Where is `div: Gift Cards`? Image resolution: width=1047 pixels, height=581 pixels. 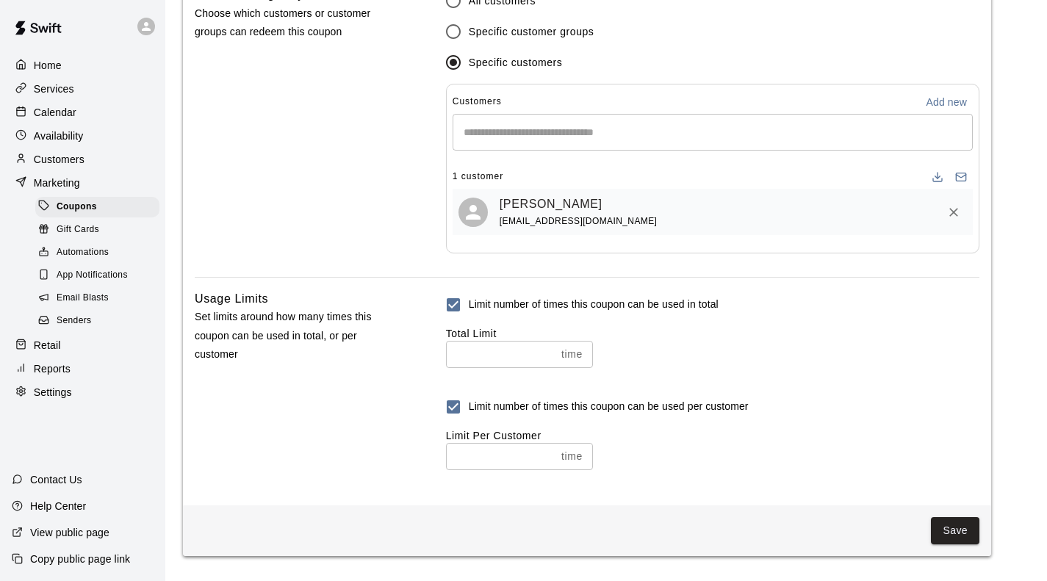
div: Gift Cards is located at coordinates (97, 230).